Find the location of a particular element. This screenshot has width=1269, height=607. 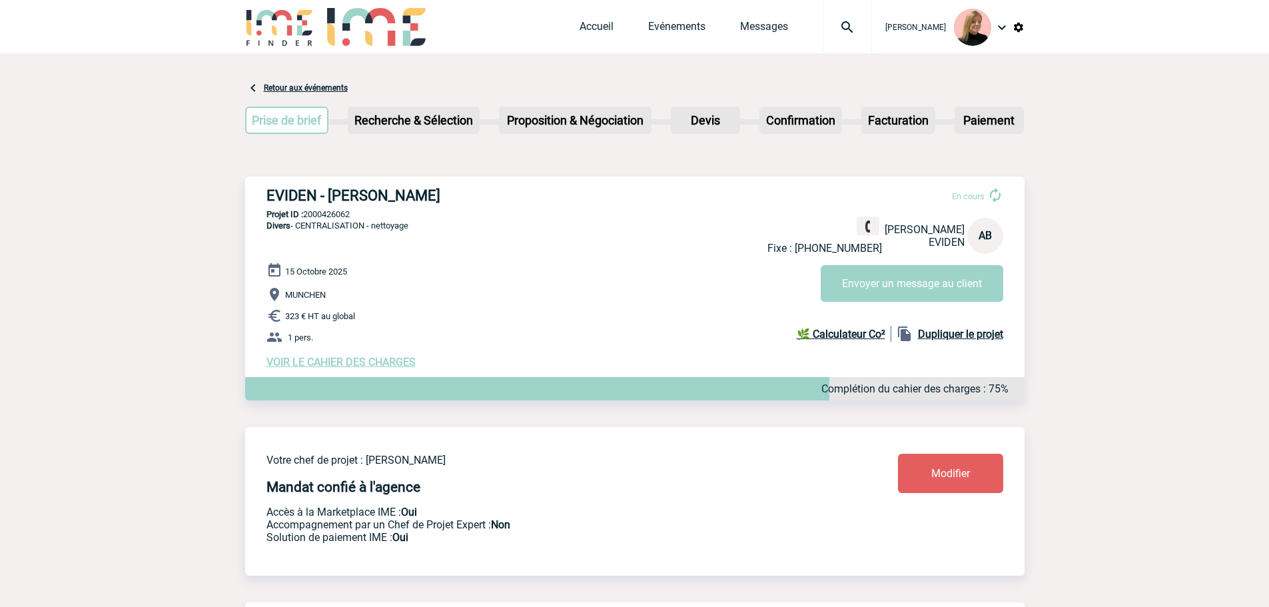

b: Dupliquer le projet is located at coordinates (960, 334).